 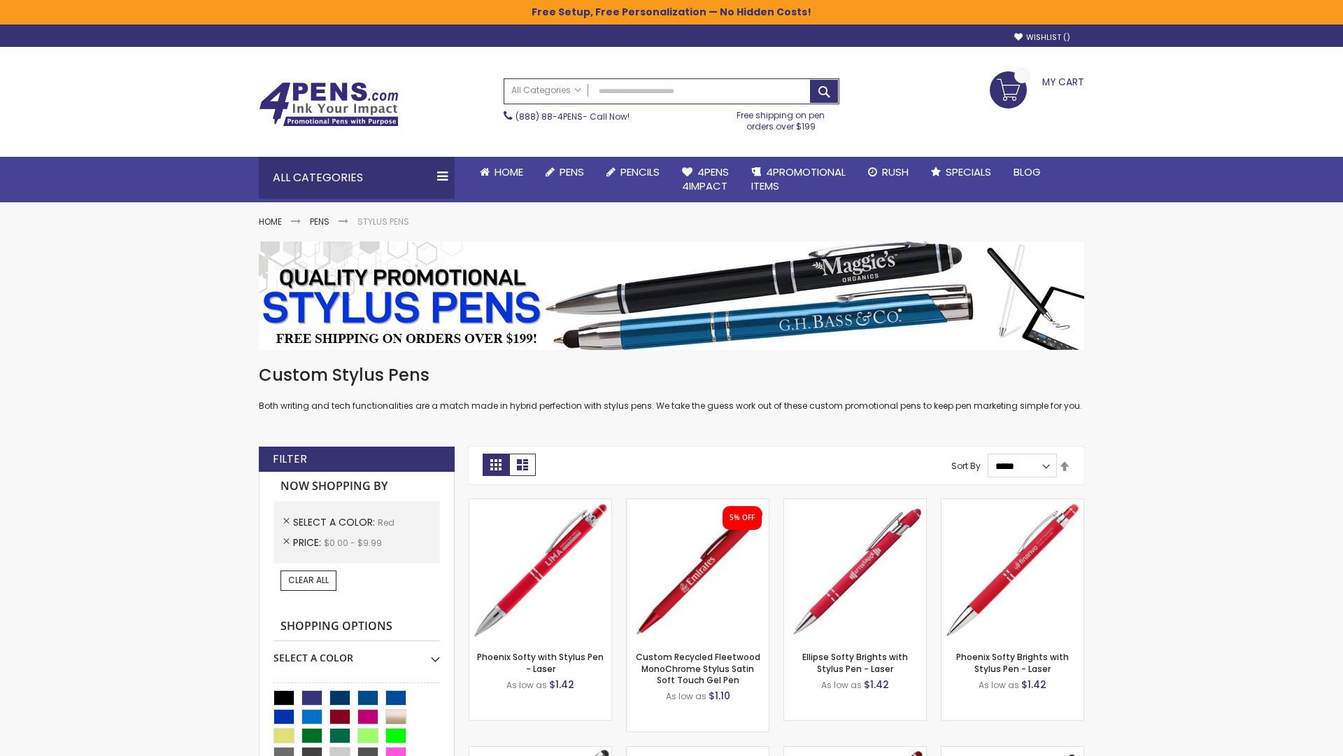 What do you see at coordinates (357, 486) in the screenshot?
I see `strong: Now Shopping by` at bounding box center [357, 486].